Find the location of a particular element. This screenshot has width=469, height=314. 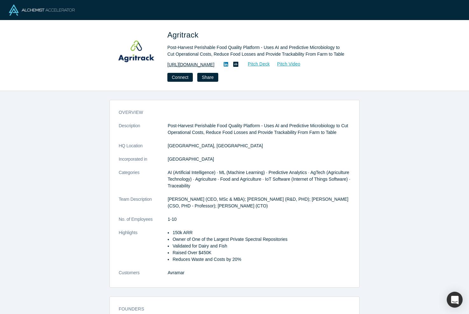

a: Pitch Deck is located at coordinates (256, 64).